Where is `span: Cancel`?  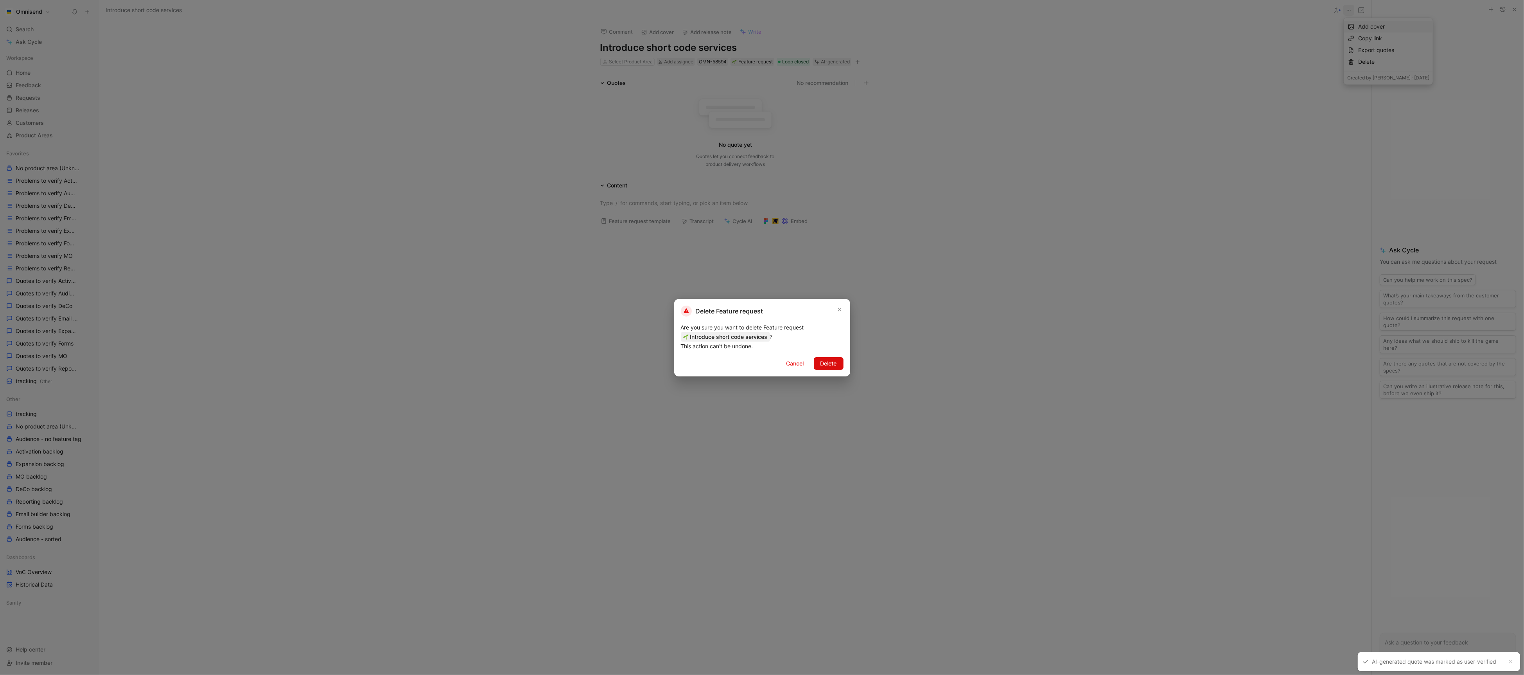
span: Cancel is located at coordinates (795, 363).